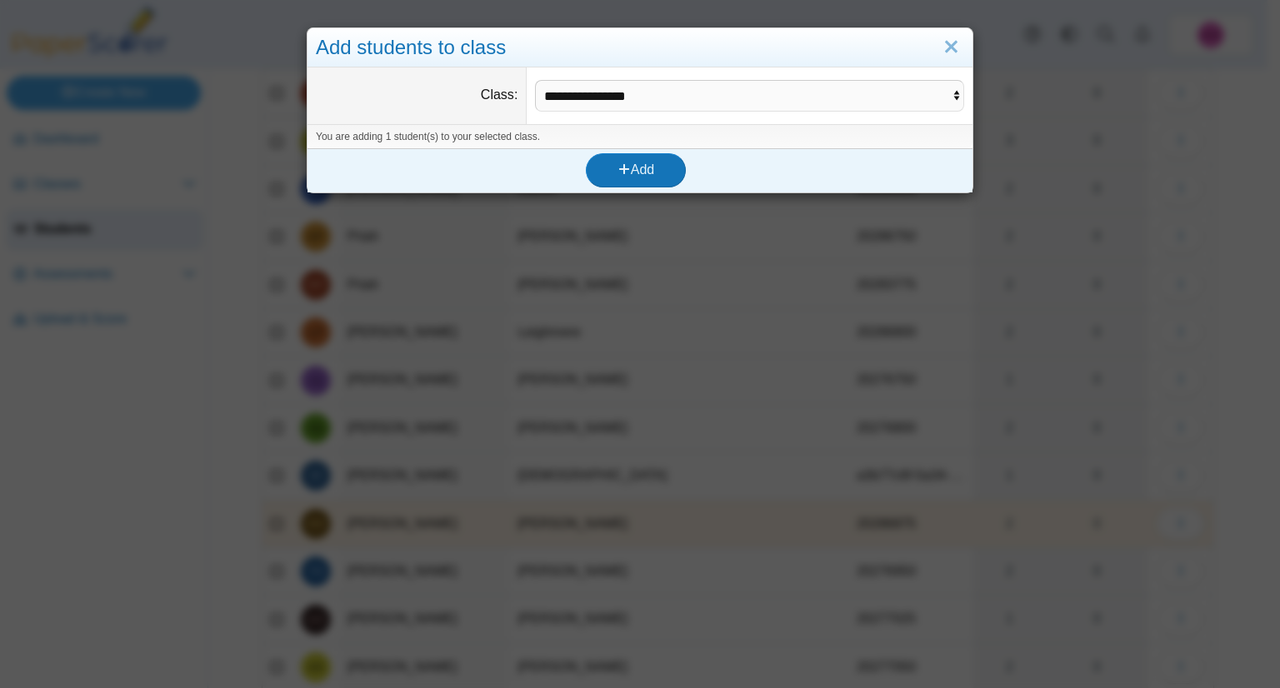  What do you see at coordinates (640, 48) in the screenshot?
I see `div: Add students to class` at bounding box center [640, 48].